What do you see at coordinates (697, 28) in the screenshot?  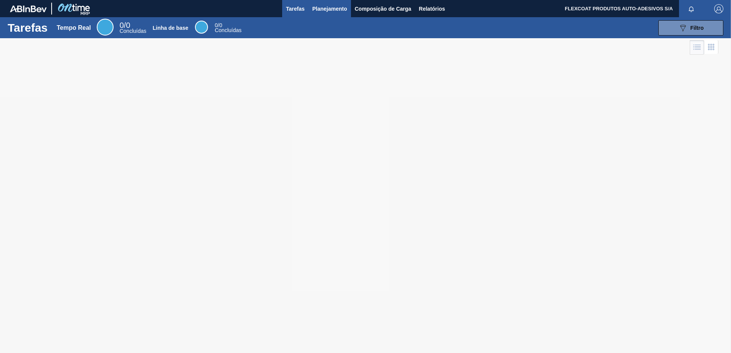 I see `span: Filtro` at bounding box center [697, 28].